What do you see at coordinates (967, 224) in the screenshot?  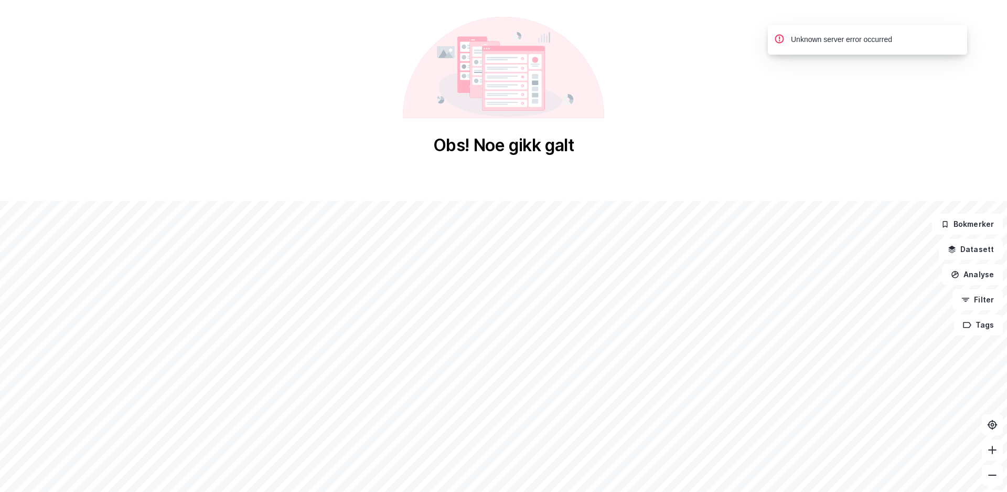 I see `button: Bokmerker` at bounding box center [967, 224].